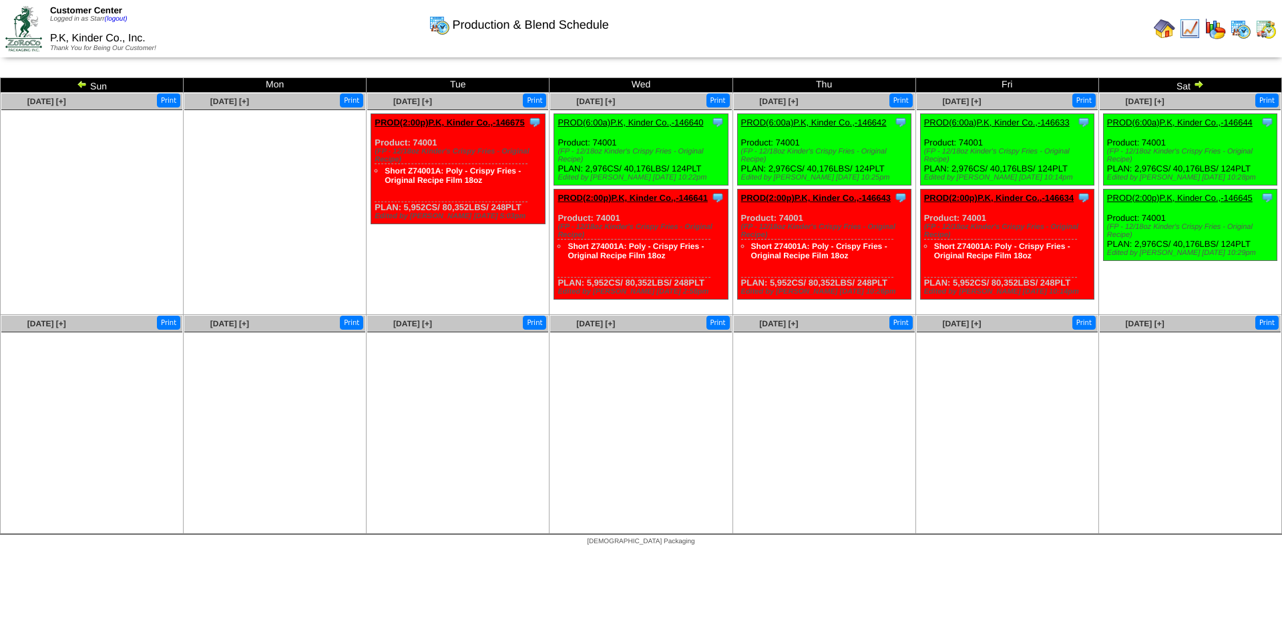  What do you see at coordinates (632, 198) in the screenshot?
I see `a: PROD(2:00p)P.K, Kinder Co.,-146641` at bounding box center [632, 198].